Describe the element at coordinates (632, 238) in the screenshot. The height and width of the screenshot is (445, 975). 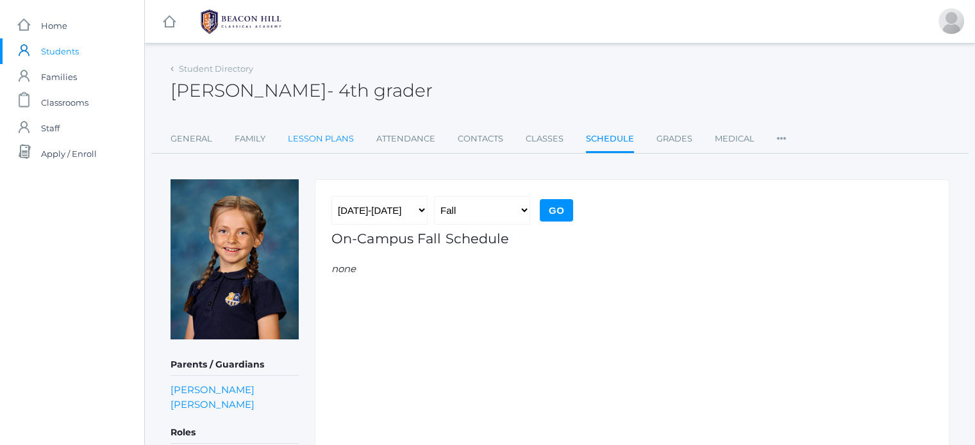
I see `h1: On-Campus Fall Schedule` at that location.